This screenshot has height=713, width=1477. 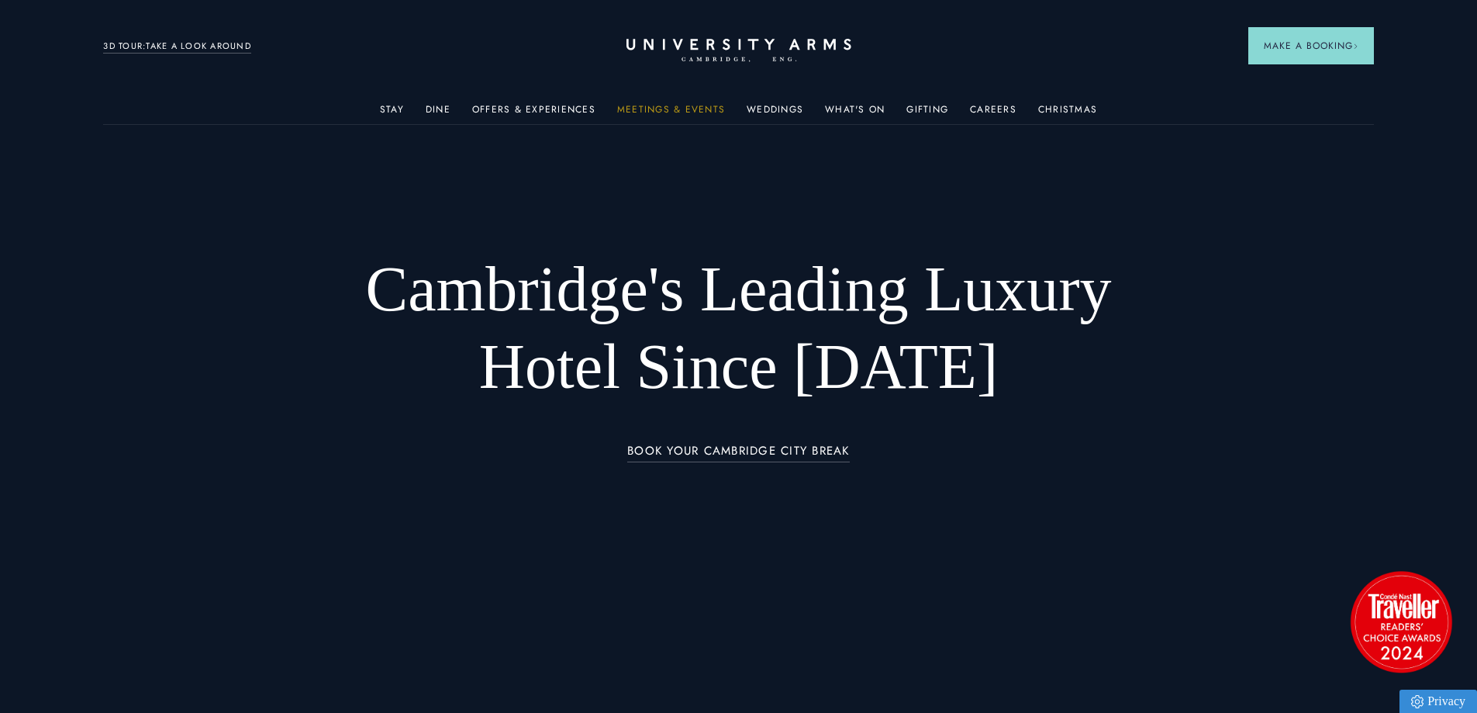 What do you see at coordinates (775, 114) in the screenshot?
I see `a: Weddings` at bounding box center [775, 114].